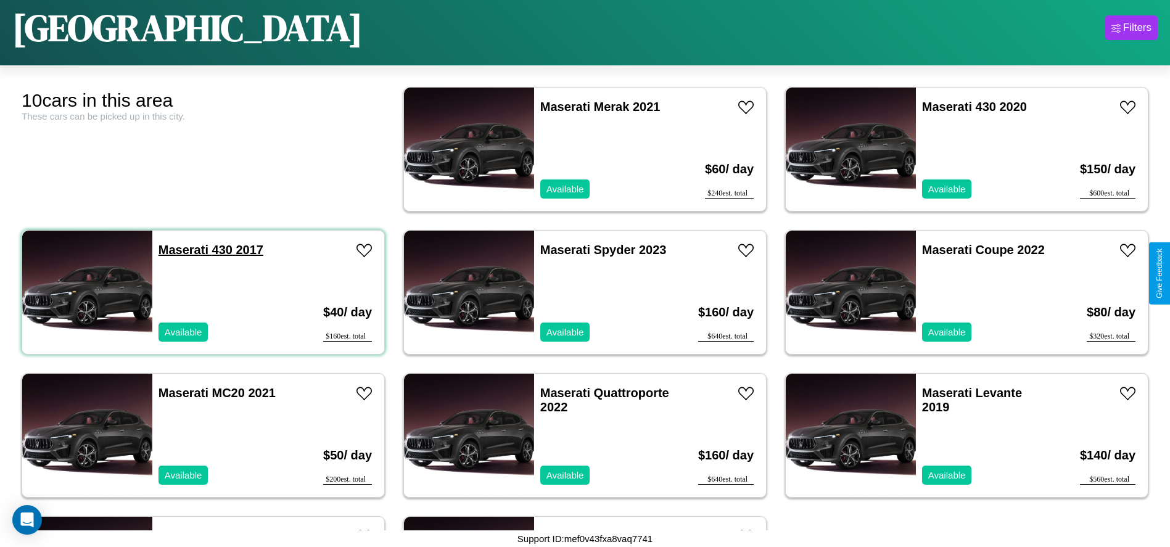  Describe the element at coordinates (972, 400) in the screenshot. I see `a: Maserati Levante 2019` at that location.